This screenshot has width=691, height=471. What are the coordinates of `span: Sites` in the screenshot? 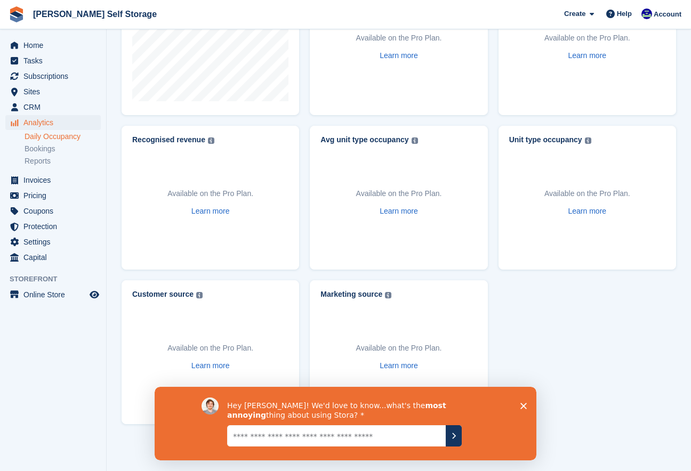 It's located at (55, 92).